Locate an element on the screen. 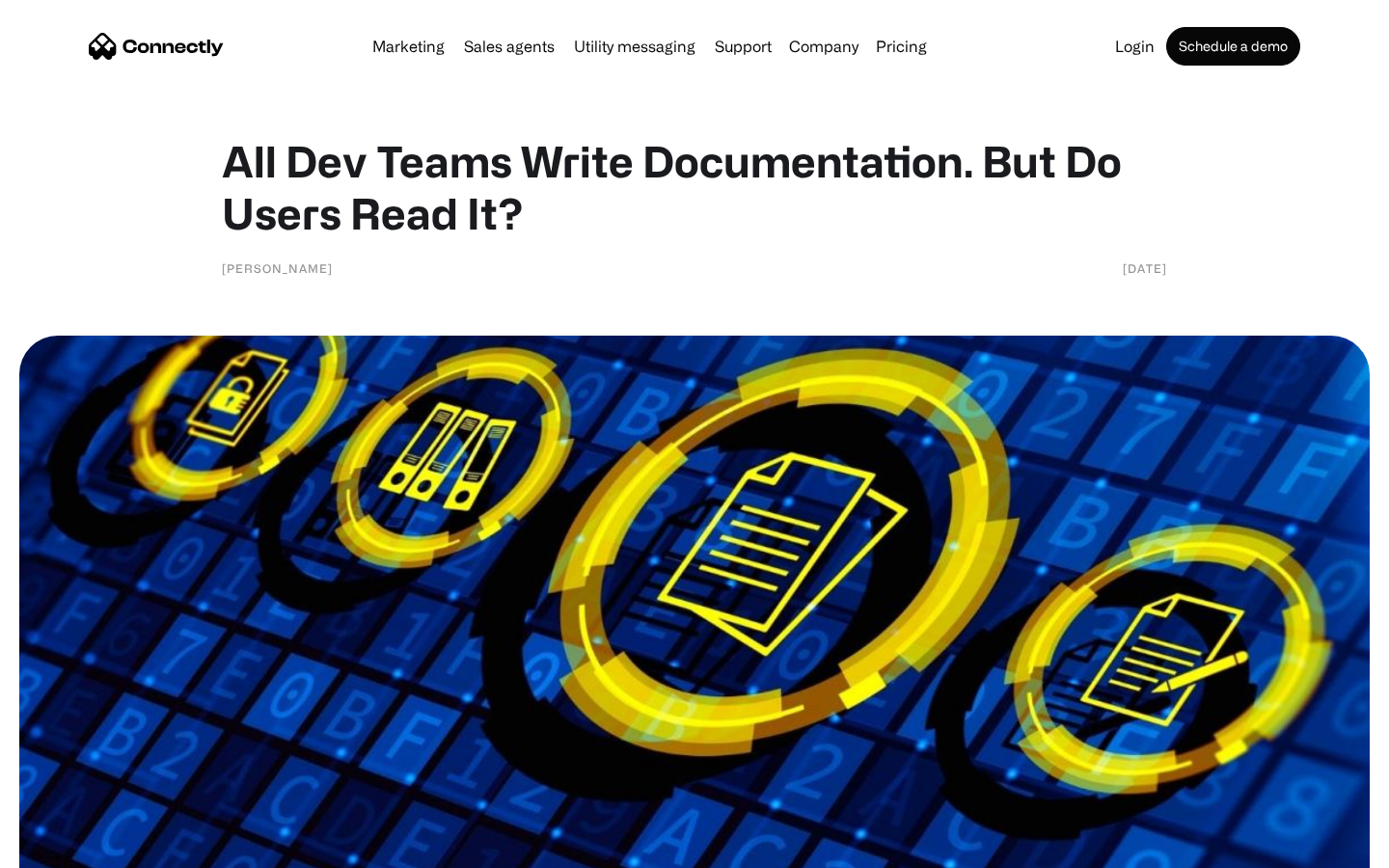 This screenshot has width=1389, height=868. a: Support is located at coordinates (743, 46).